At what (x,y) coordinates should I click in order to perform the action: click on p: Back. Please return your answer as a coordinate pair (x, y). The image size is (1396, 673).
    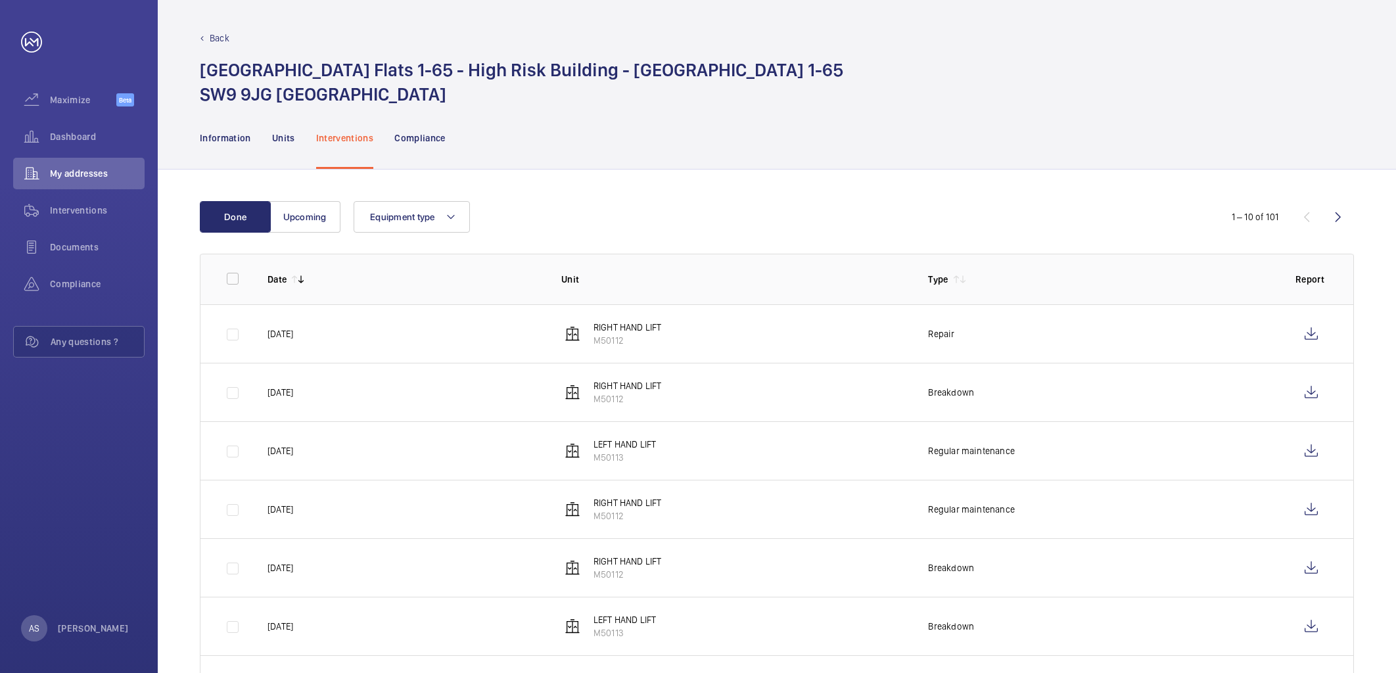
    Looking at the image, I should click on (219, 38).